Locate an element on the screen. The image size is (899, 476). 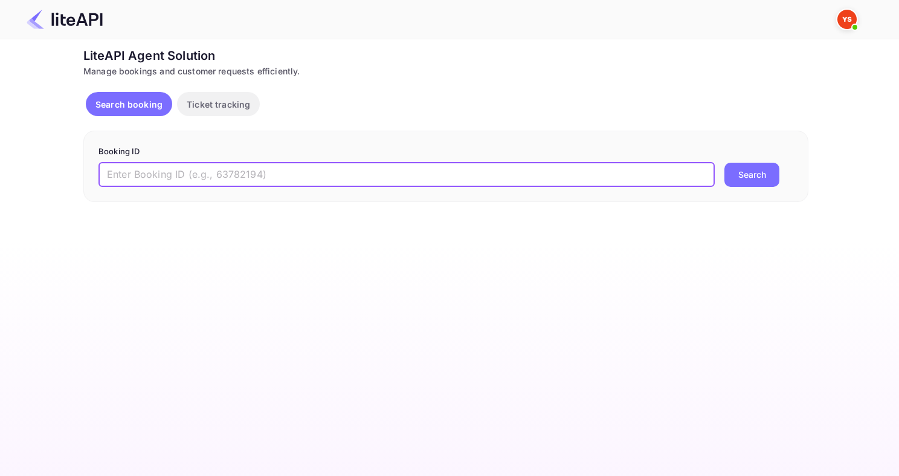
img: LiteAPI Logo is located at coordinates (65, 19).